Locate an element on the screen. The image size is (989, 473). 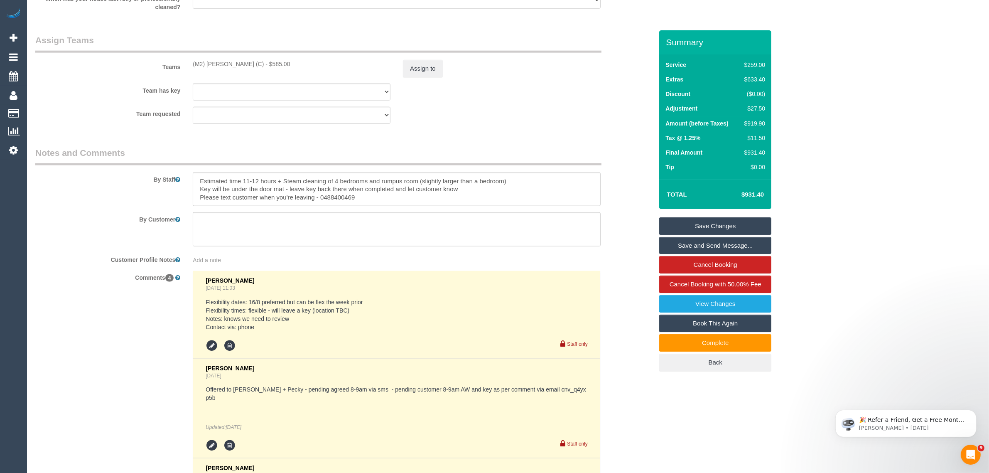
a: Back is located at coordinates (715, 362).